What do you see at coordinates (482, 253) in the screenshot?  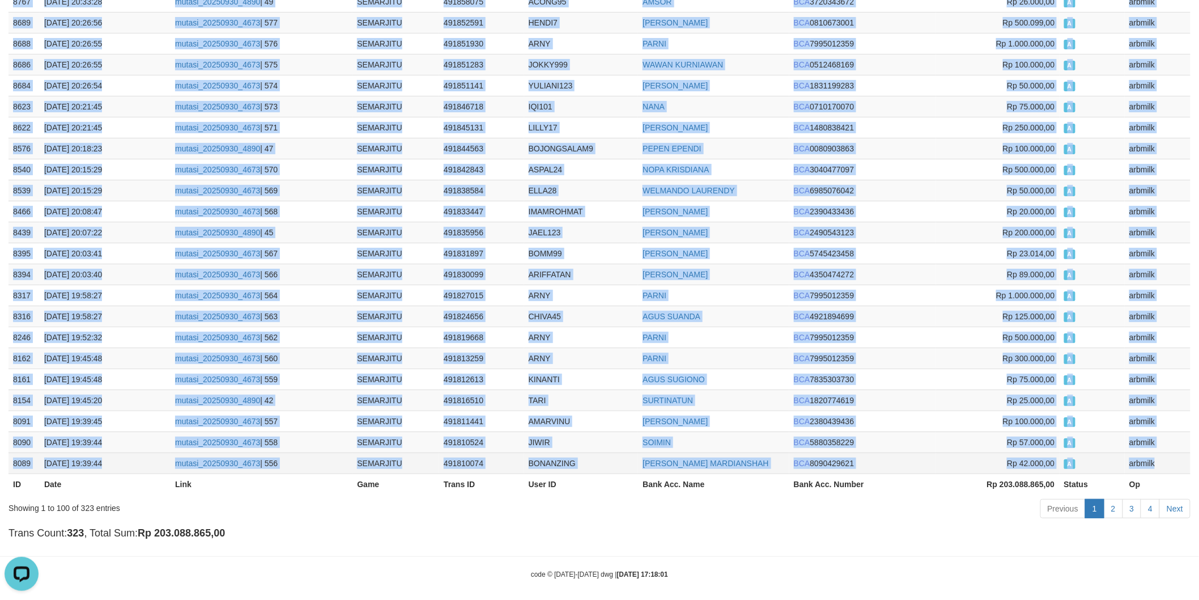 I see `td: 491831897` at bounding box center [482, 253].